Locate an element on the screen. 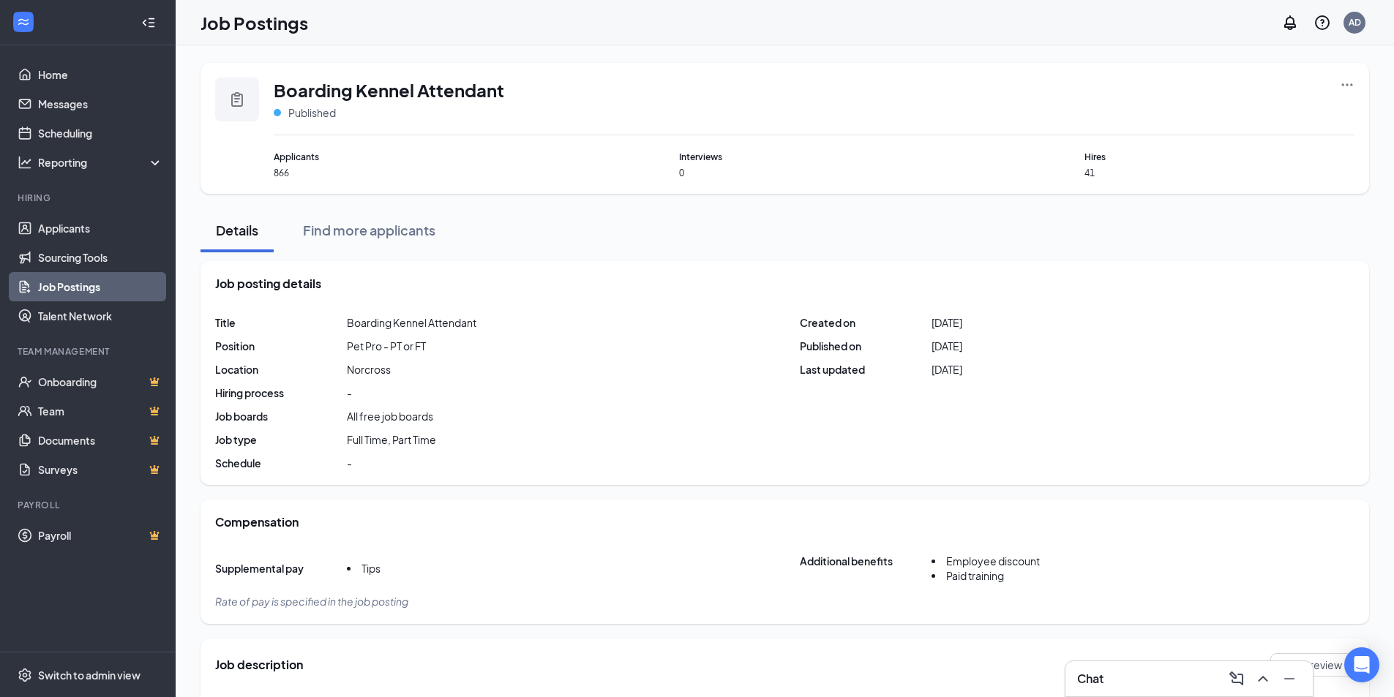 The width and height of the screenshot is (1394, 697). a: SurveysCrown is located at coordinates (100, 470).